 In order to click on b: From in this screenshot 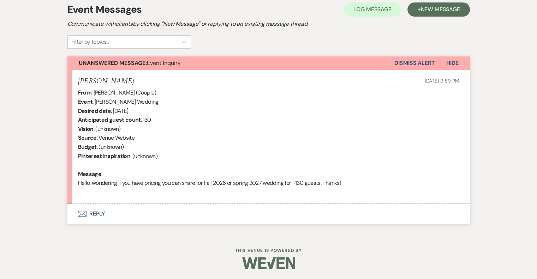, I will do `click(85, 92)`.